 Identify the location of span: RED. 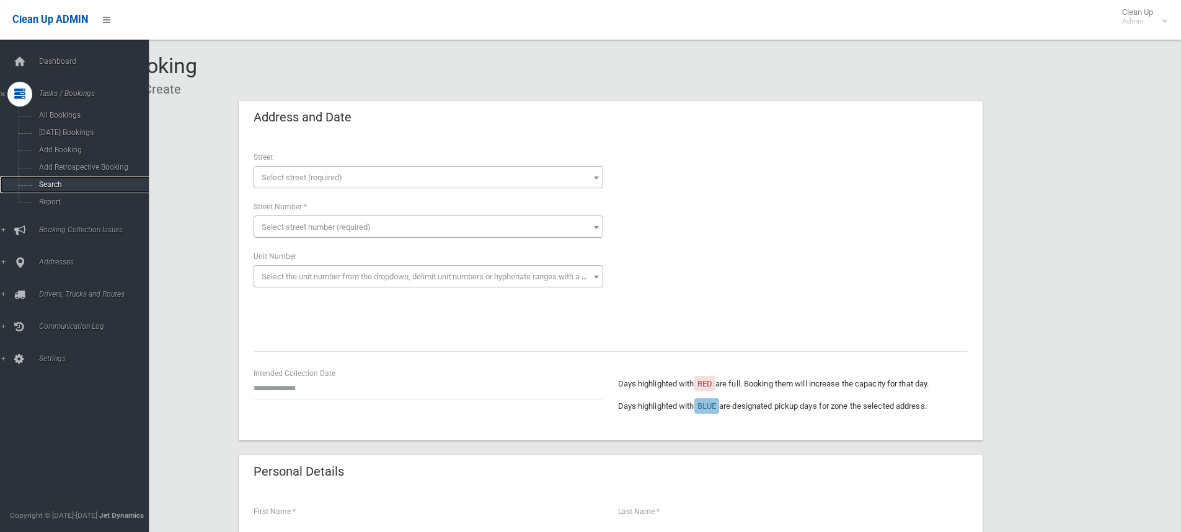
(705, 384).